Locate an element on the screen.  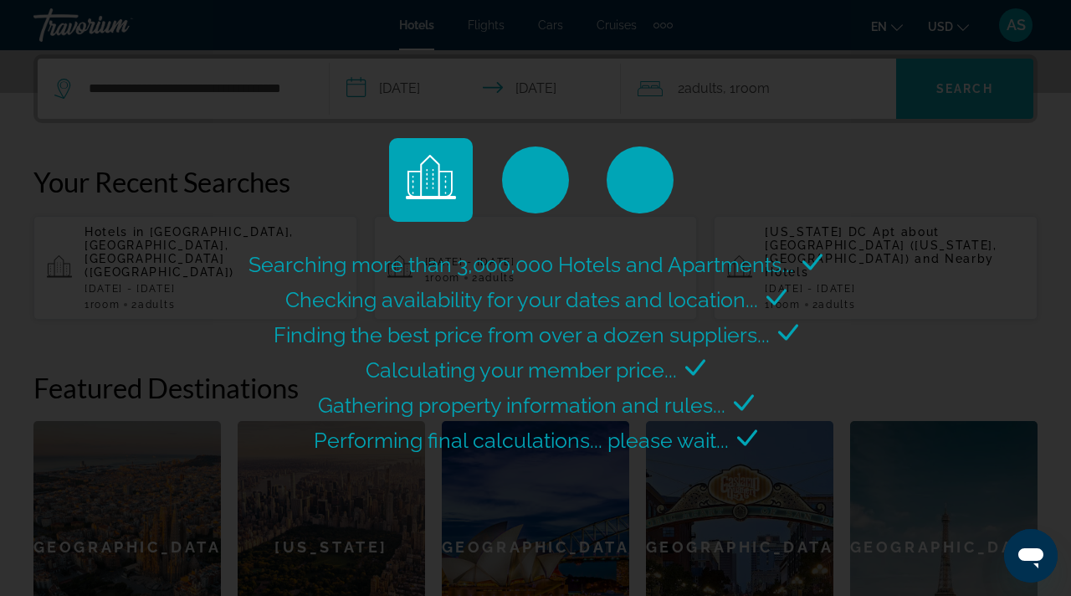
span: Finding the best price from over a dozen suppliers... is located at coordinates (521, 335).